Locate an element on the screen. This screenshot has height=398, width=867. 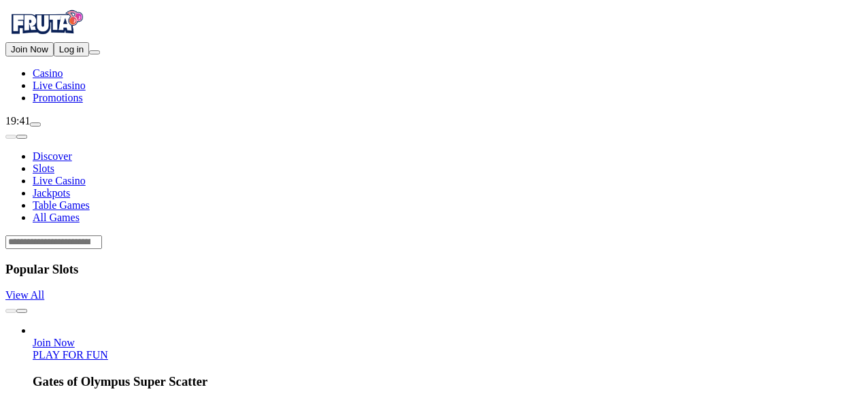
a: Table Games is located at coordinates (61, 205).